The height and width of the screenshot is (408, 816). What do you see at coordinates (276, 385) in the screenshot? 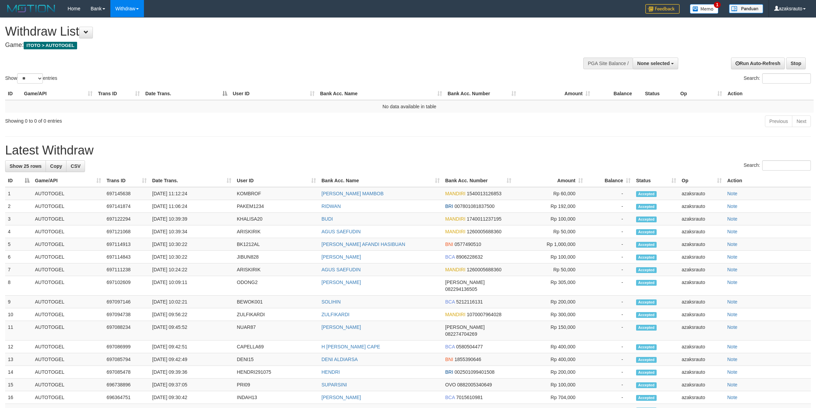
I see `td: PRI09` at bounding box center [276, 385].